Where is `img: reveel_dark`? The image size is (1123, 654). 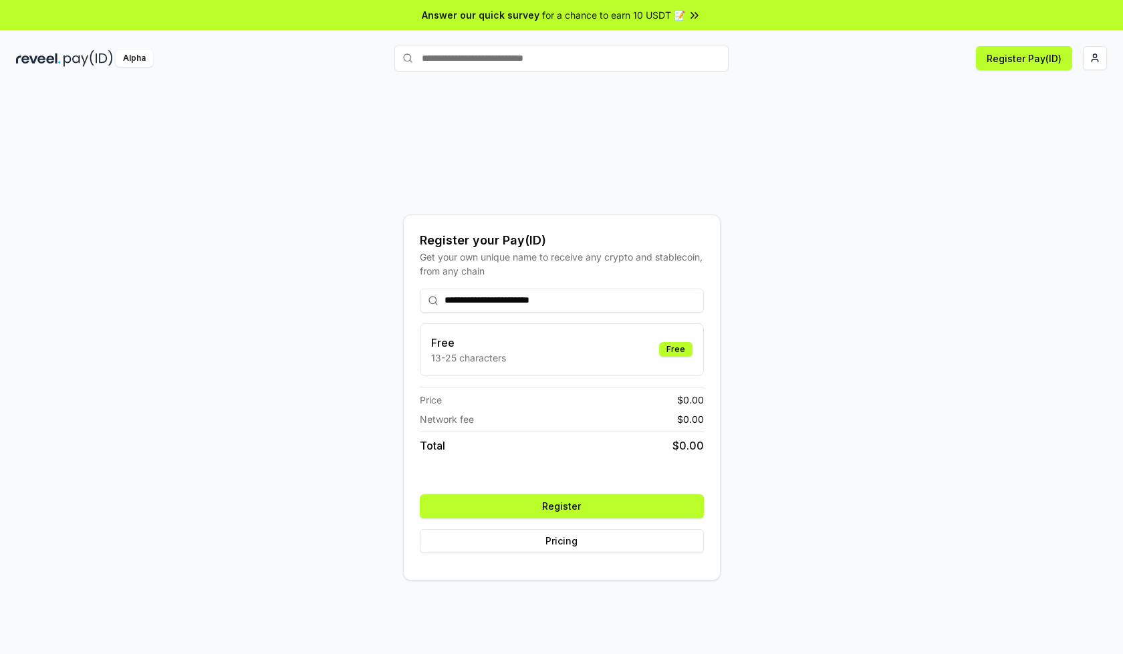 img: reveel_dark is located at coordinates (38, 58).